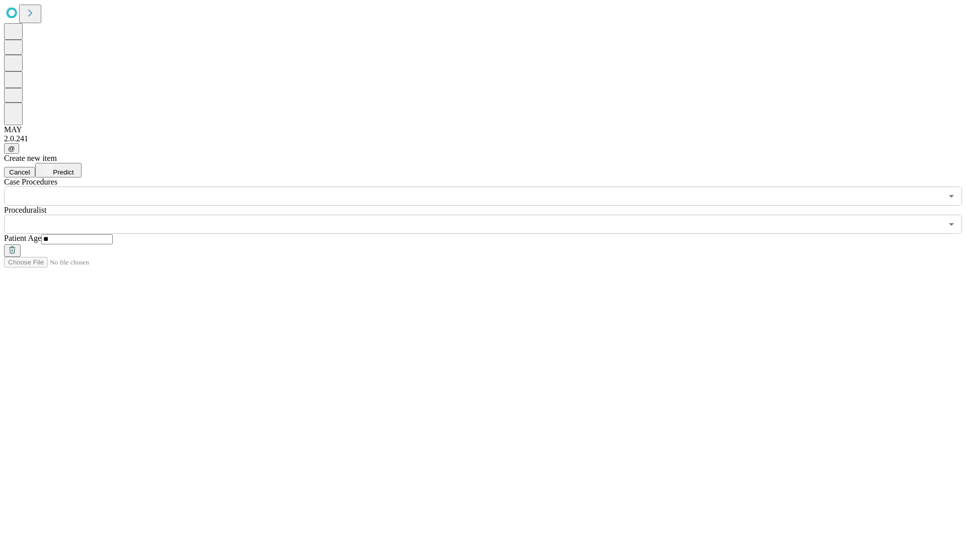 The width and height of the screenshot is (966, 543). I want to click on button: Predict, so click(58, 170).